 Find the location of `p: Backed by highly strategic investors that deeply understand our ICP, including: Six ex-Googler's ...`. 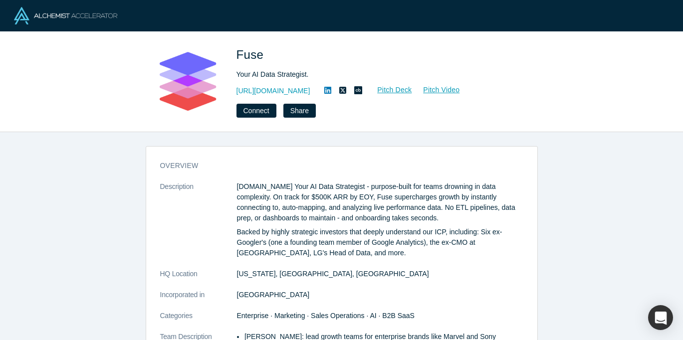

p: Backed by highly strategic investors that deeply understand our ICP, including: Six ex-Googler's ... is located at coordinates (380, 242).